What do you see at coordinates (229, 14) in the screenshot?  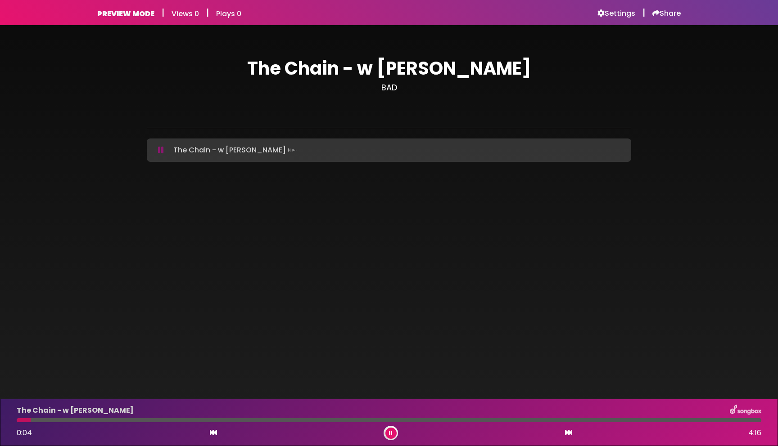 I see `h6: Plays 0` at bounding box center [229, 14].